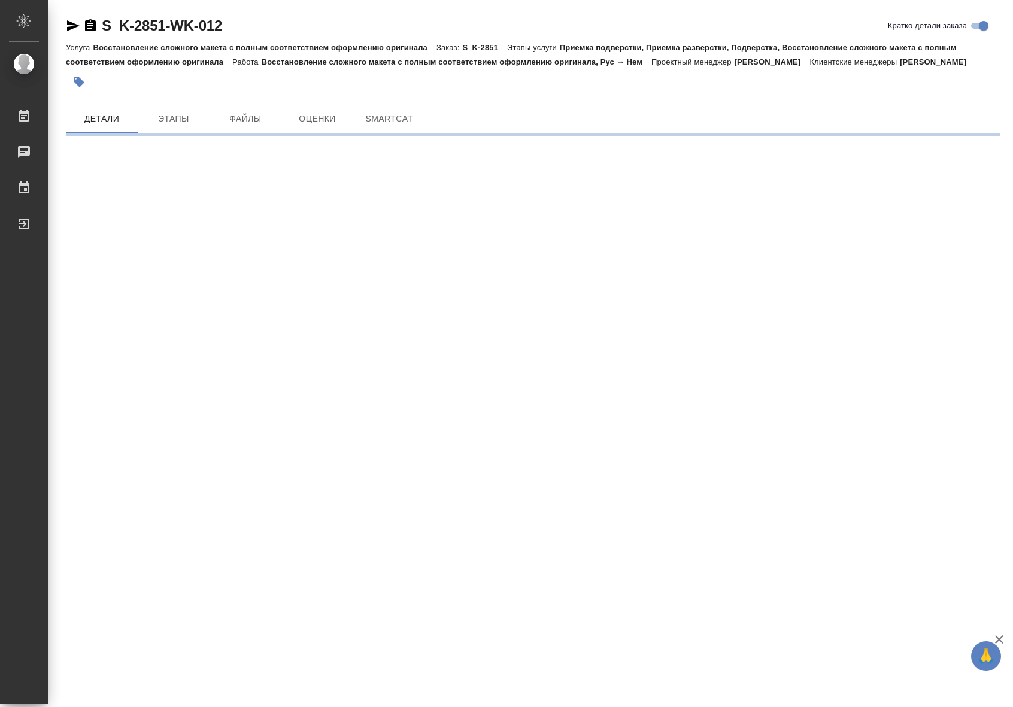 The height and width of the screenshot is (707, 1013). Describe the element at coordinates (927, 26) in the screenshot. I see `span: Кратко детали заказа` at that location.